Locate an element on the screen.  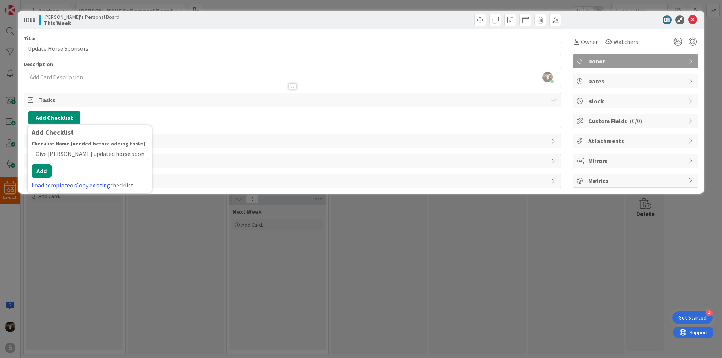
button: Add Checklist is located at coordinates (54, 118).